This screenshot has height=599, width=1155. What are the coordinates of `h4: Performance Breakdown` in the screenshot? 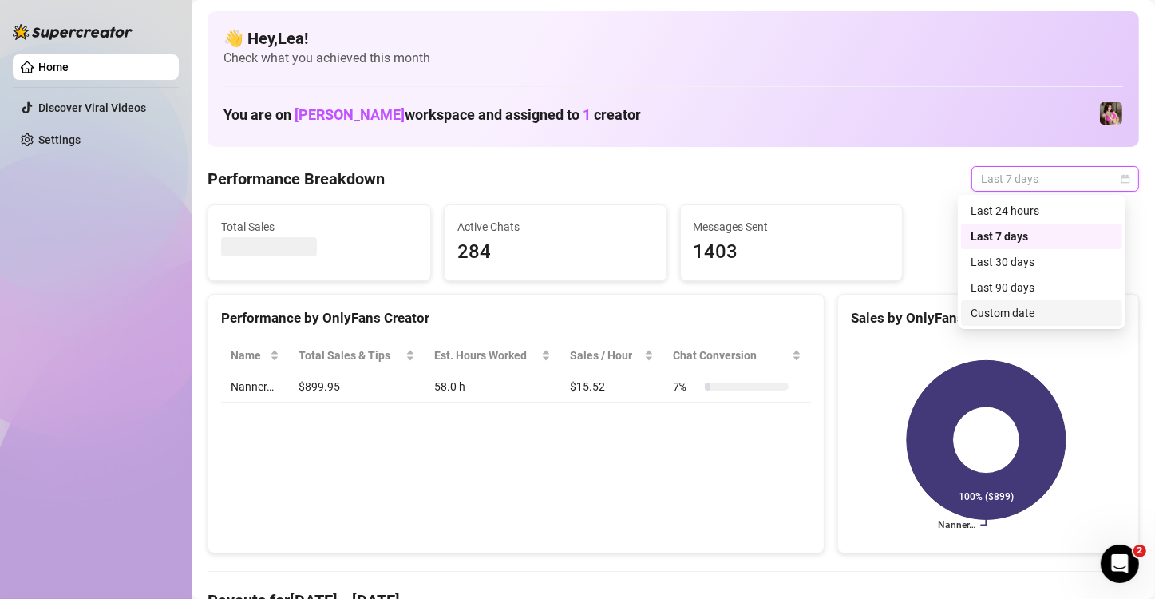 It's located at (296, 179).